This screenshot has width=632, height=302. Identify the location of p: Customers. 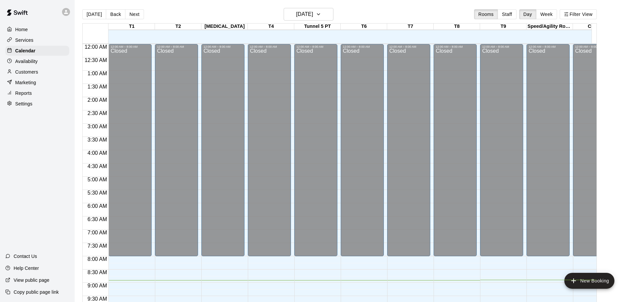
(27, 72).